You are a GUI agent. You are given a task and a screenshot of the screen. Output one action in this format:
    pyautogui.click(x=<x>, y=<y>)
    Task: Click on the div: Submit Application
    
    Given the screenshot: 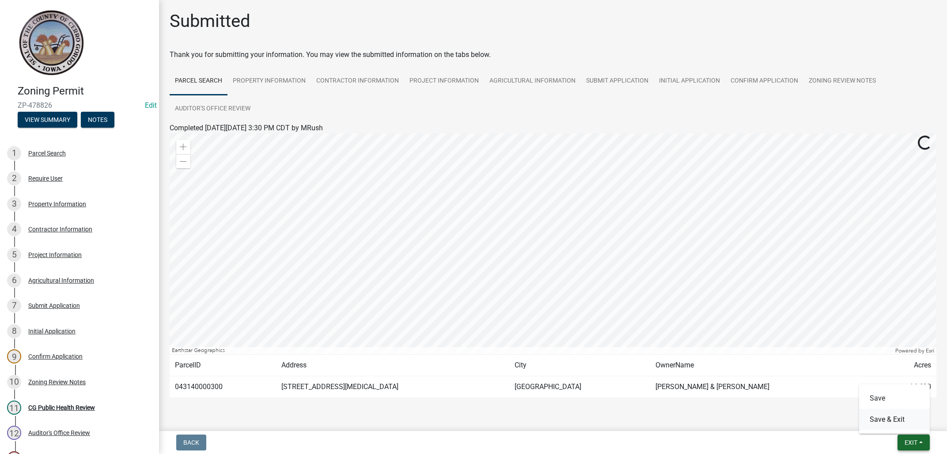 What is the action you would take?
    pyautogui.click(x=54, y=306)
    